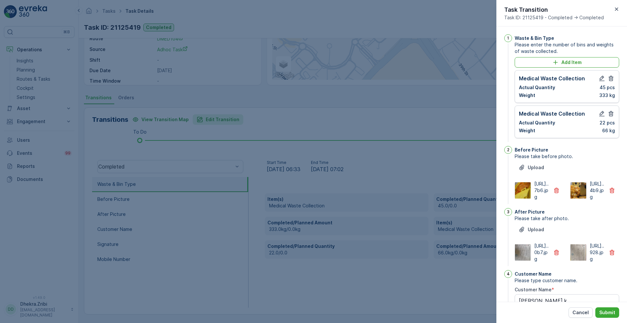 This screenshot has height=323, width=627. Describe the element at coordinates (608, 131) in the screenshot. I see `p: 66 kg` at that location.